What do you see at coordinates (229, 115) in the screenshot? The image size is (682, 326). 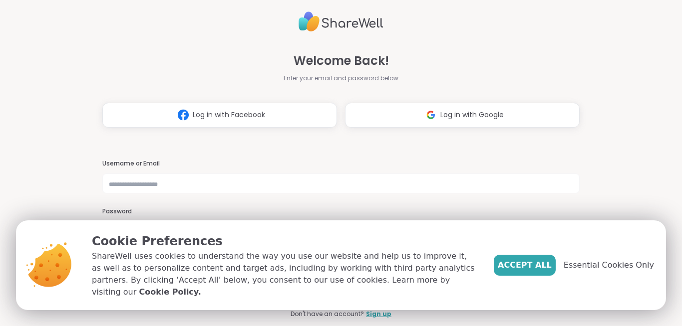 I see `span: Log in with Facebook` at bounding box center [229, 115].